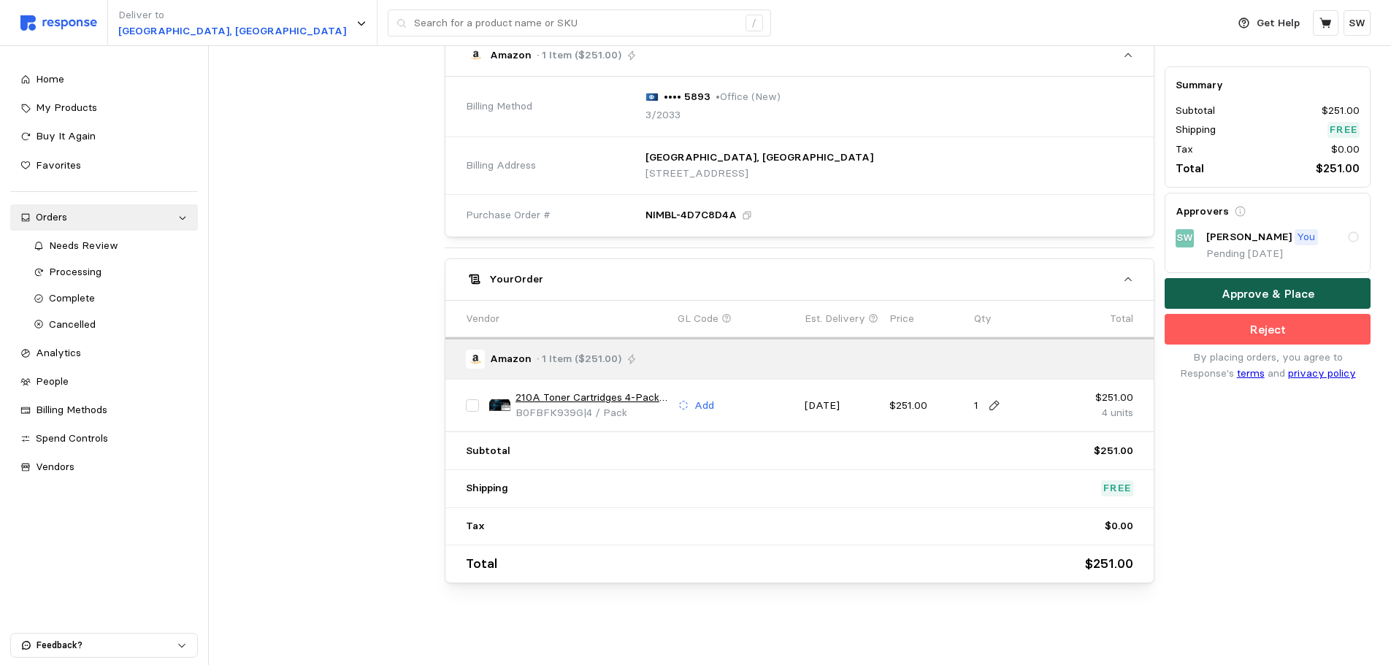 This screenshot has height=665, width=1391. What do you see at coordinates (72, 438) in the screenshot?
I see `span: Spend Controls` at bounding box center [72, 438].